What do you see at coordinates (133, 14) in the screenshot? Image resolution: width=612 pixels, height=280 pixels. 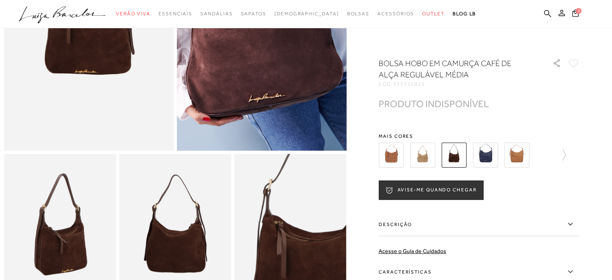 I see `span: Verão Viva` at bounding box center [133, 14].